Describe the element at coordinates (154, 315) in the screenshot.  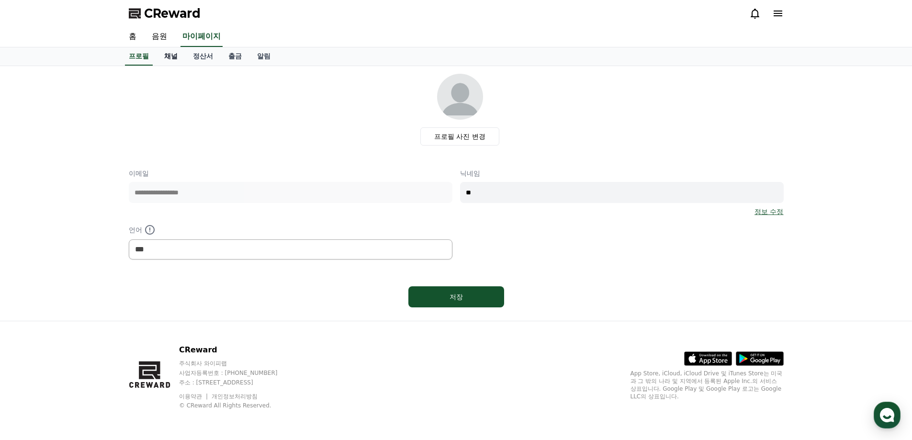
I see `a: 설정` at that location.